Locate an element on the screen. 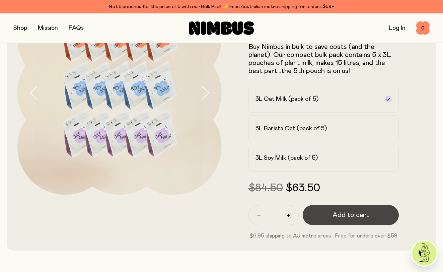  h2: 3L Oat Milk (pack of 5) is located at coordinates (287, 99).